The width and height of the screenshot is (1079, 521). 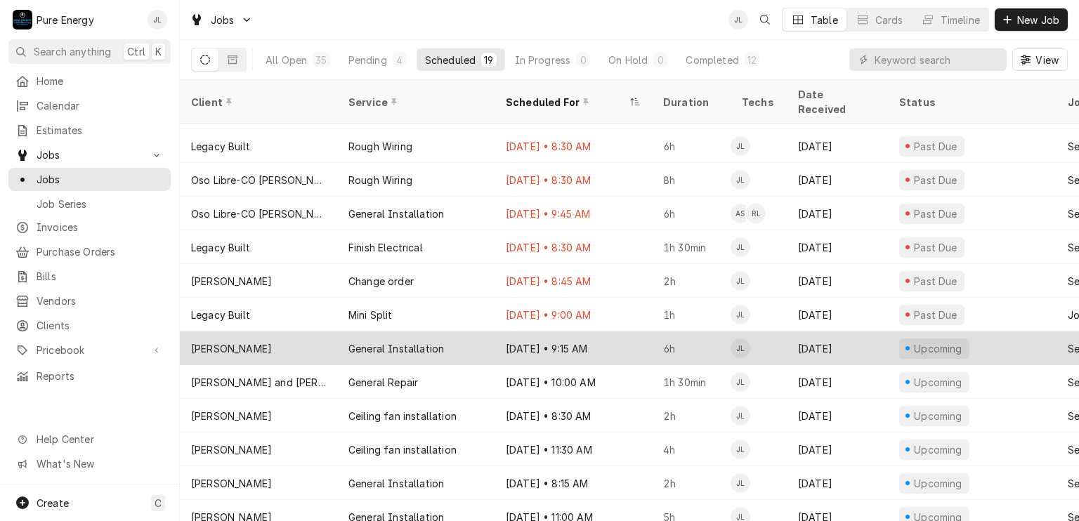 I want to click on a: Home, so click(x=89, y=81).